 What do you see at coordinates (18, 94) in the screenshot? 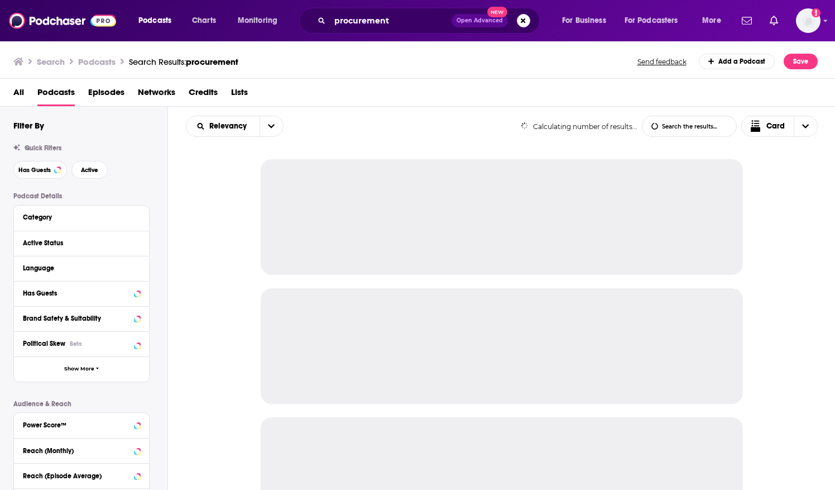
I see `a: All` at bounding box center [18, 94].